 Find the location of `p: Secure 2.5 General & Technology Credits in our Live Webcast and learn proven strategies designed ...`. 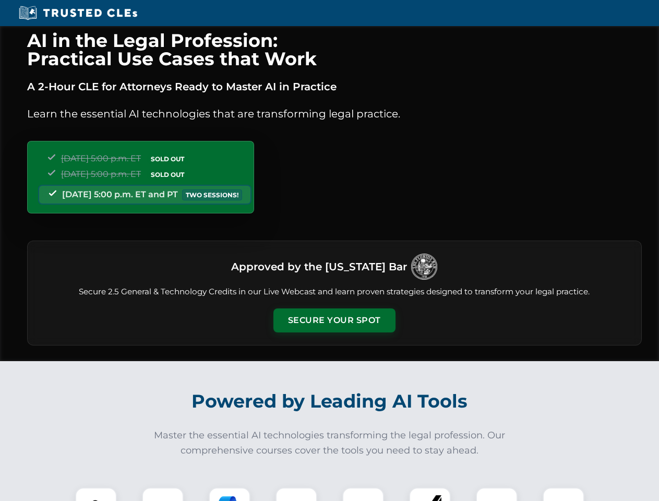

p: Secure 2.5 General & Technology Credits in our Live Webcast and learn proven strategies designed ... is located at coordinates (335, 292).